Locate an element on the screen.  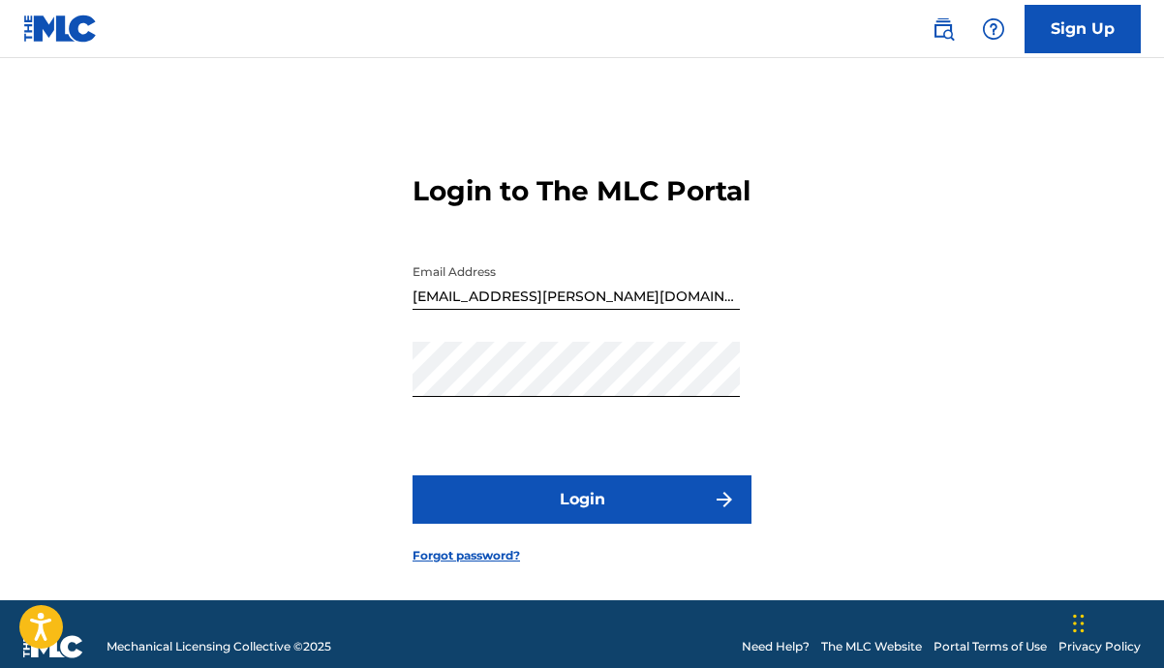
button: Login is located at coordinates (582, 500).